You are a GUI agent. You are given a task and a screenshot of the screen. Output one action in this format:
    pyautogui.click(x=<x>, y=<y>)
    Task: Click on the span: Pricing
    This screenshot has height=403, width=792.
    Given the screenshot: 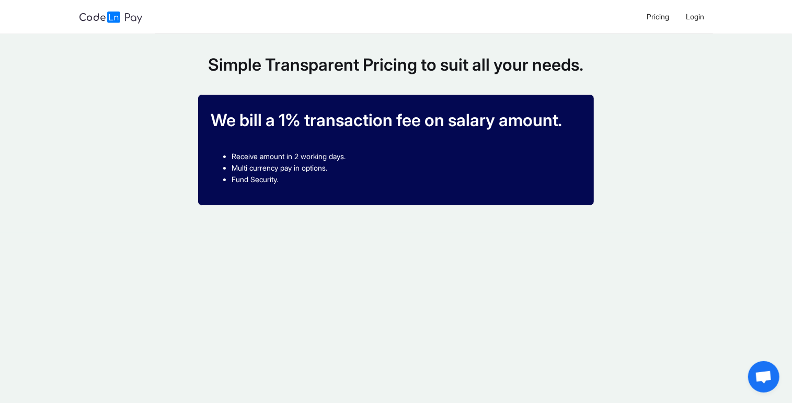 What is the action you would take?
    pyautogui.click(x=658, y=16)
    